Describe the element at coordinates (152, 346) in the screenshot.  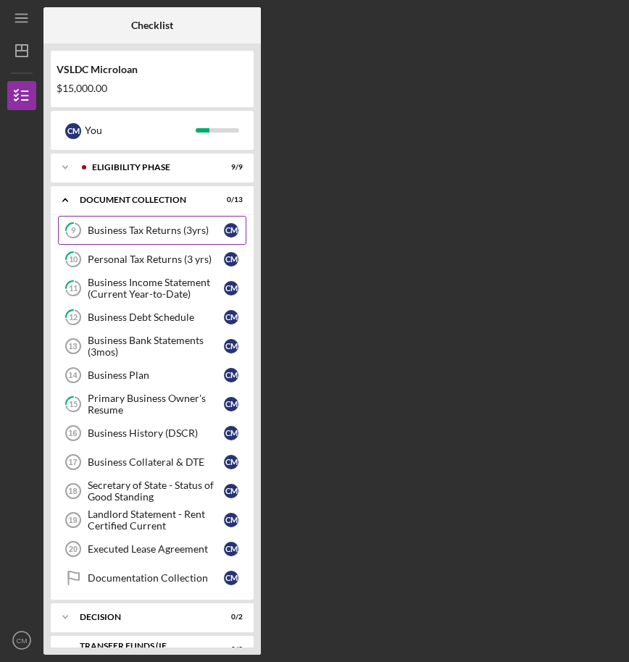
I see `a: 13Business Bank Statements (3mos)CM` at that location.